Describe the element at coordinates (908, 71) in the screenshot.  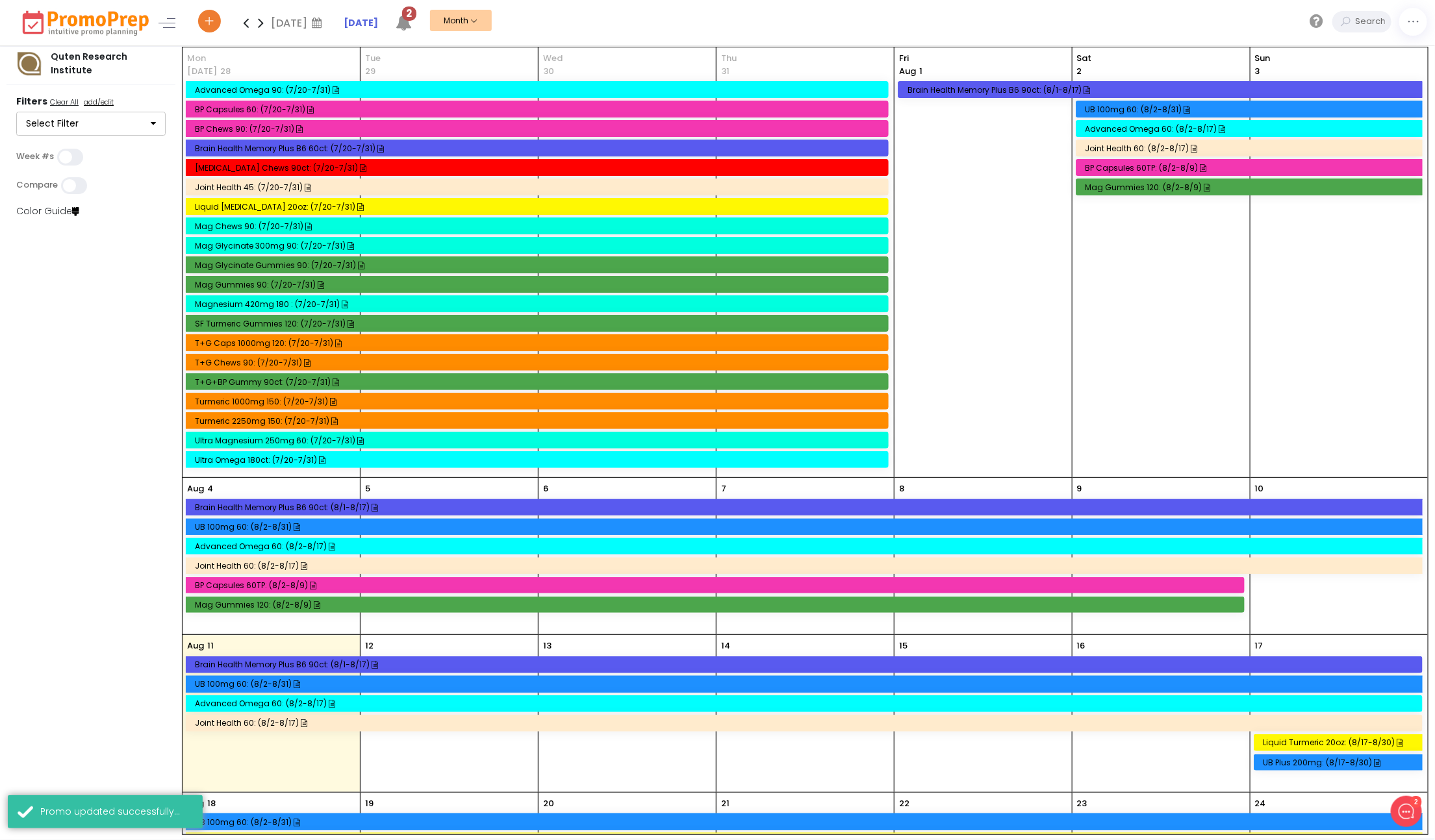
I see `span: Aug` at that location.